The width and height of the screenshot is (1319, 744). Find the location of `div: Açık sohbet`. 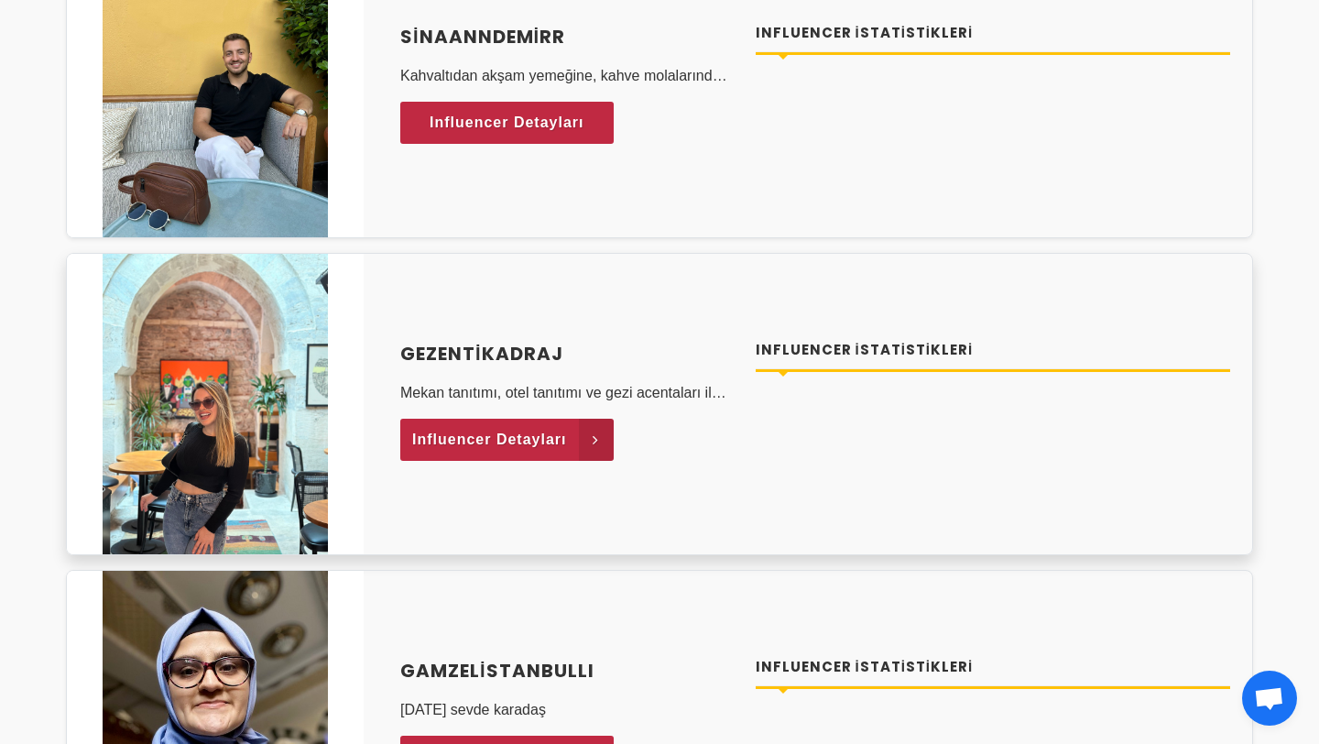

div: Açık sohbet is located at coordinates (1269, 698).